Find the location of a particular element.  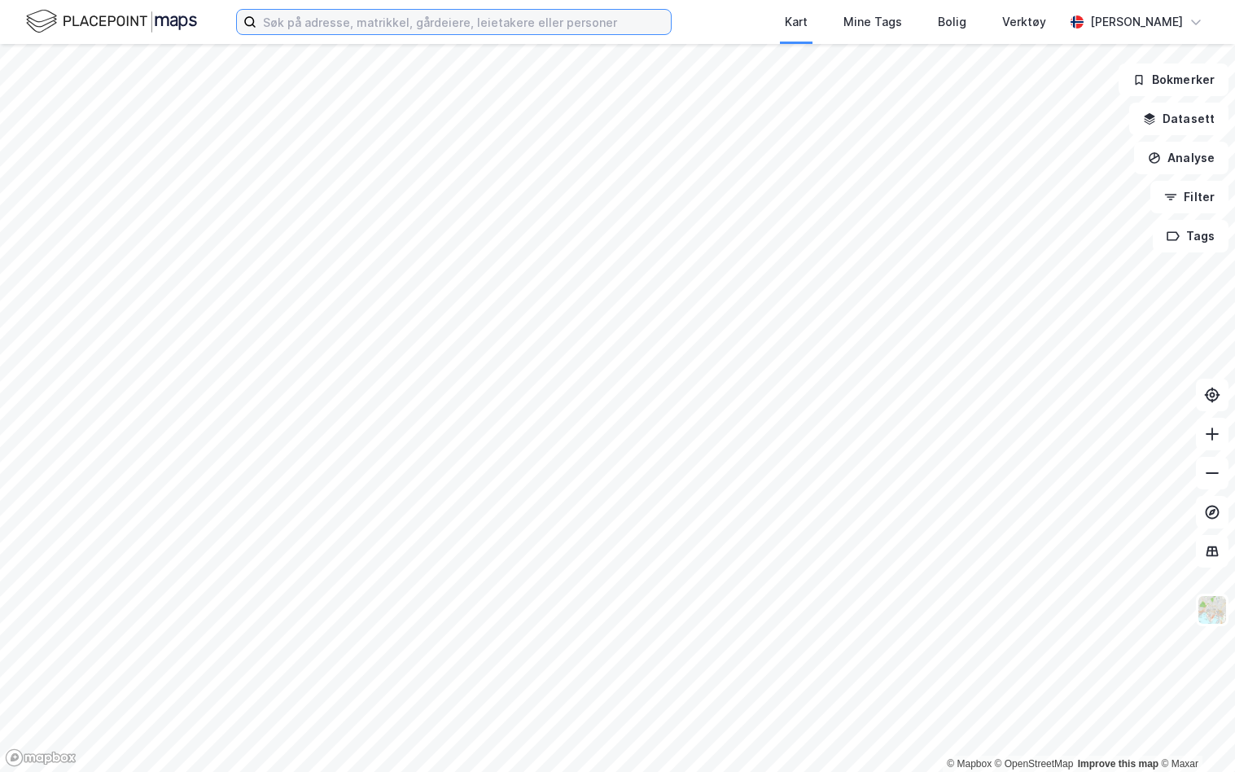

button: Filter is located at coordinates (1189, 197).